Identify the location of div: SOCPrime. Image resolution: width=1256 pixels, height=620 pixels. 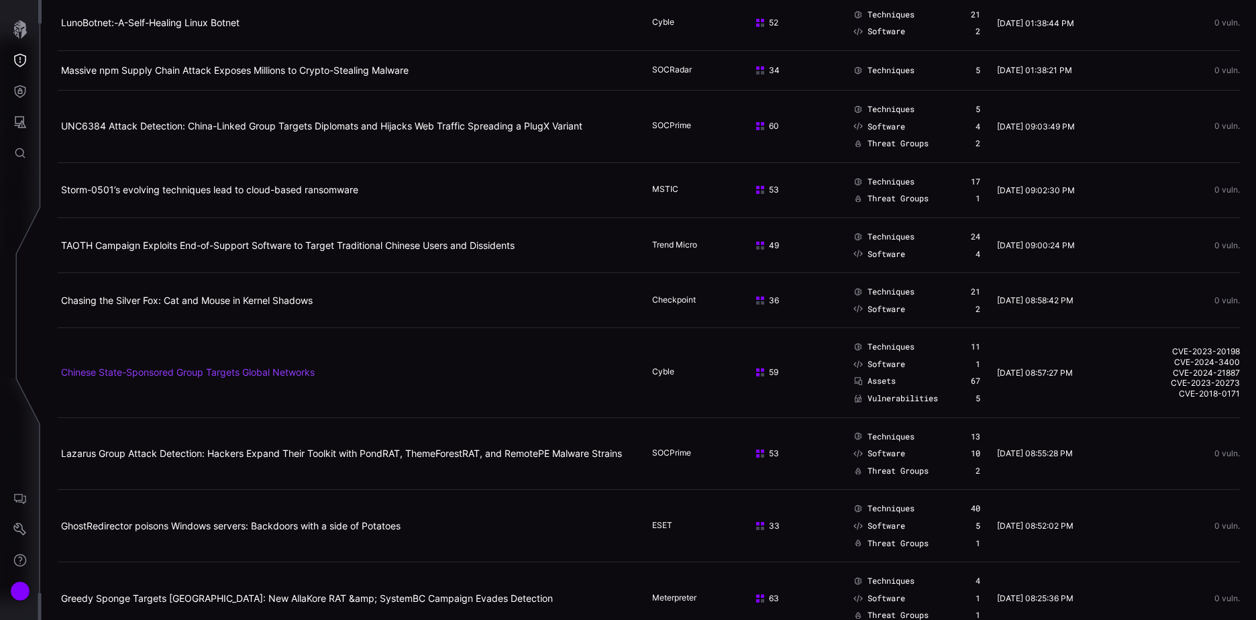
(686, 454).